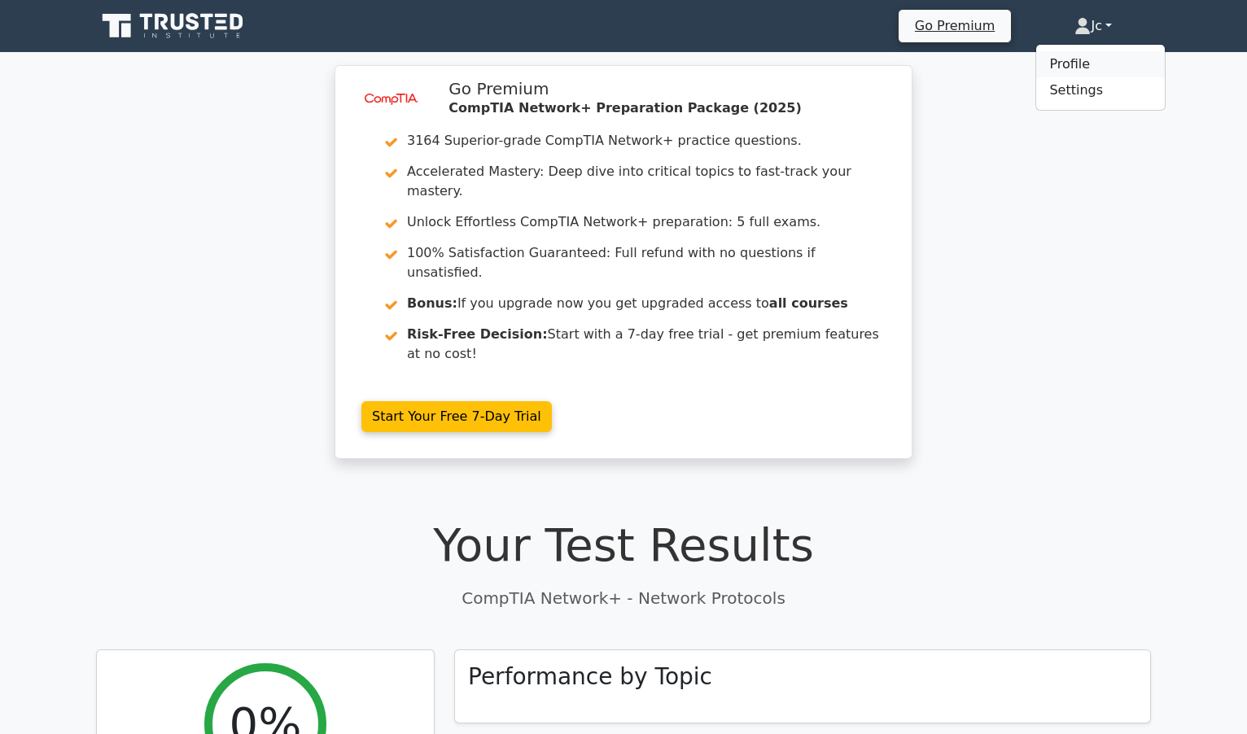  I want to click on h1: Your Test Results, so click(624, 545).